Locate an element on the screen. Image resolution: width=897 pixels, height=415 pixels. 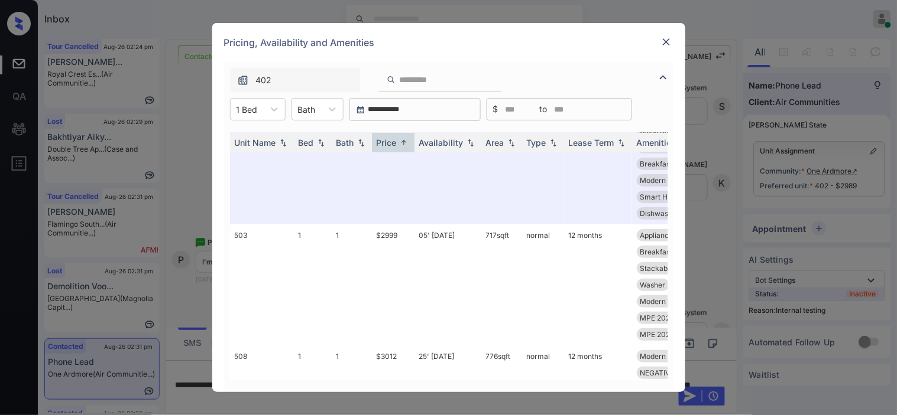
span: Smart Home Ther... is located at coordinates (673, 197).